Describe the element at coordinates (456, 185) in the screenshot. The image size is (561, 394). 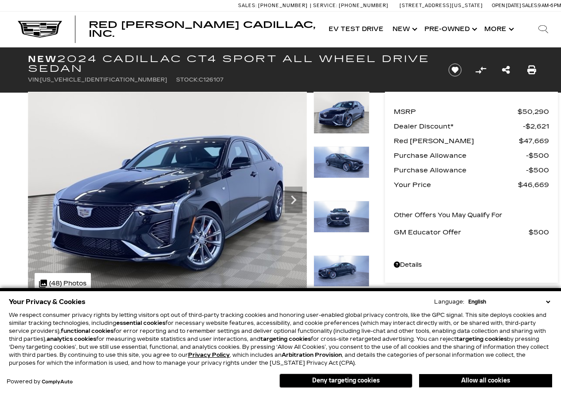
I see `span: Your Price` at that location.